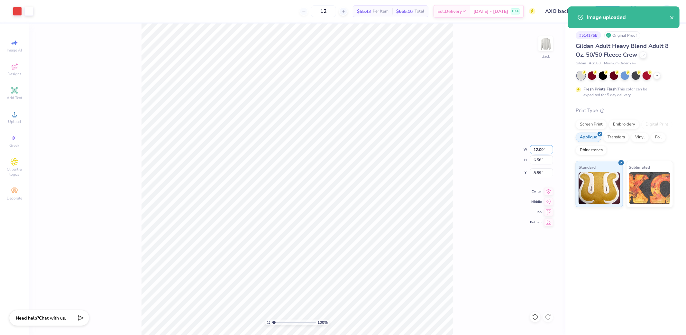 This screenshot has height=335, width=686. I want to click on span: Designs, so click(14, 74).